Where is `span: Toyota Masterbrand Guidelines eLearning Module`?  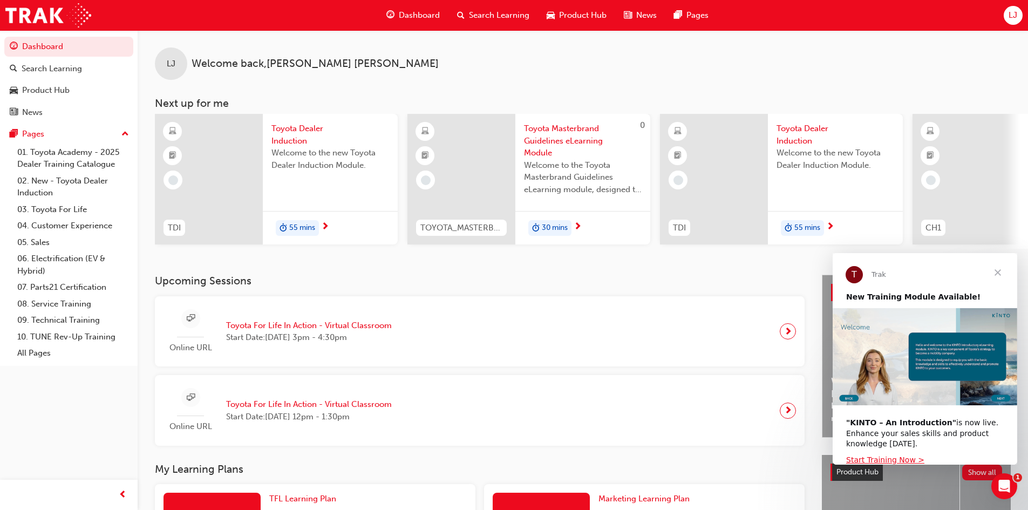
span: Toyota Masterbrand Guidelines eLearning Module is located at coordinates (583, 141).